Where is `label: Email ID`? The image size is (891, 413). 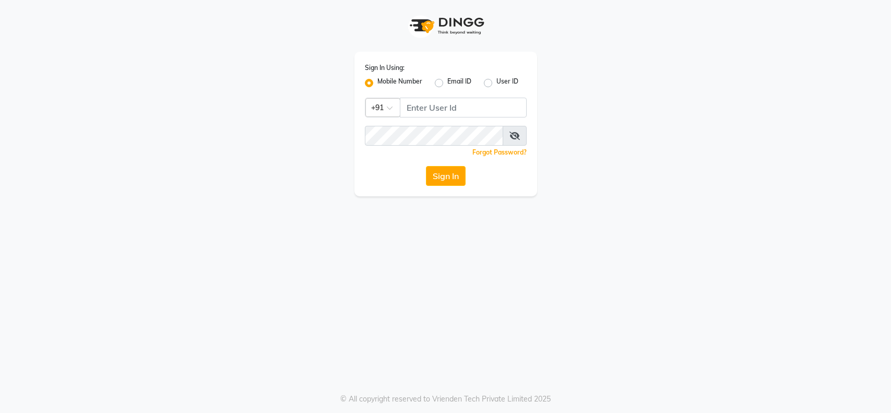
label: Email ID is located at coordinates (459, 83).